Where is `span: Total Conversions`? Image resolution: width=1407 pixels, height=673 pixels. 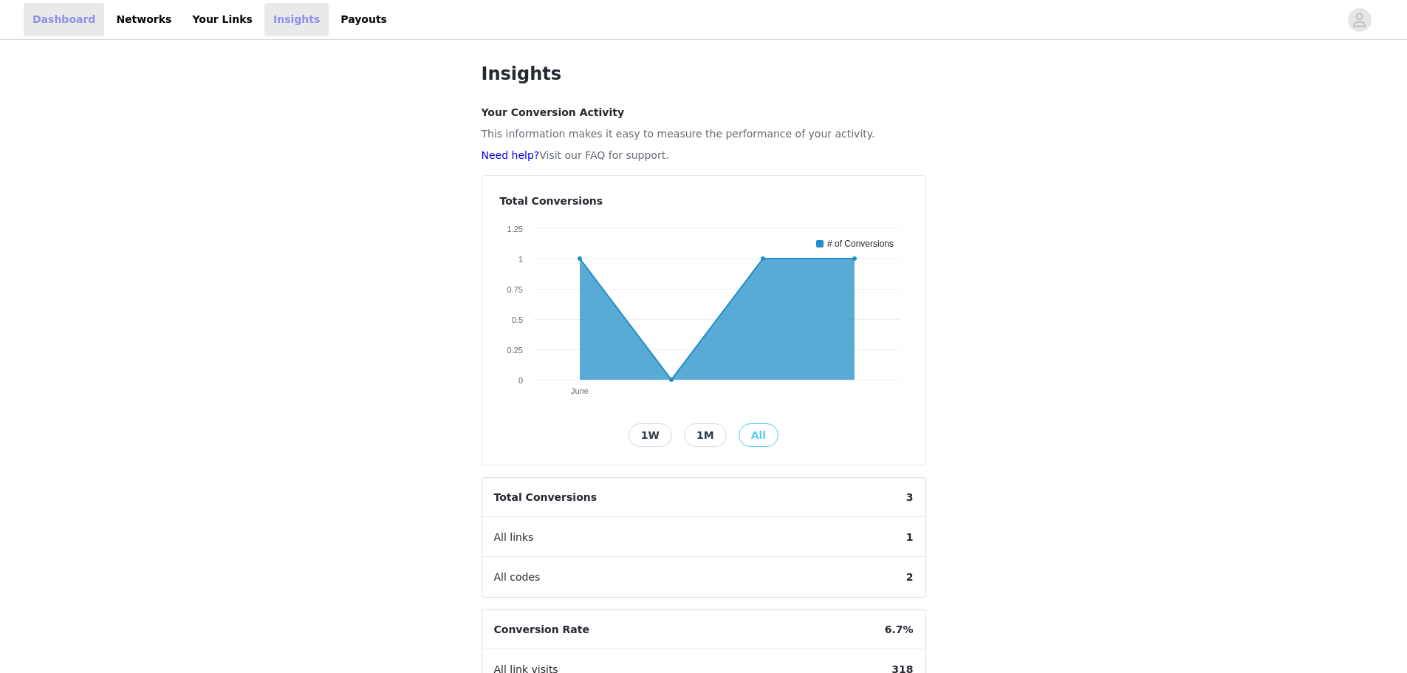 span: Total Conversions is located at coordinates (546, 497).